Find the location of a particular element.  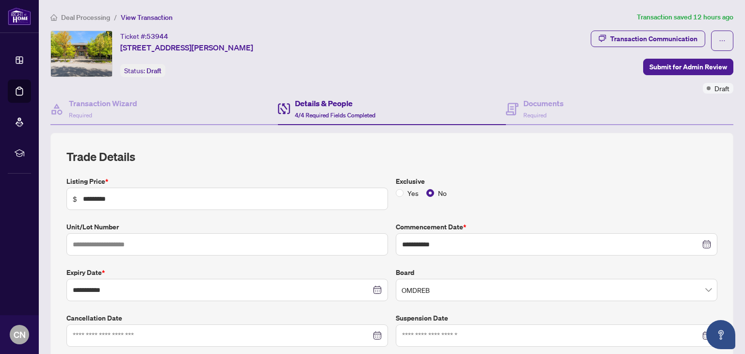

h4: Transaction Wizard is located at coordinates (103, 103).